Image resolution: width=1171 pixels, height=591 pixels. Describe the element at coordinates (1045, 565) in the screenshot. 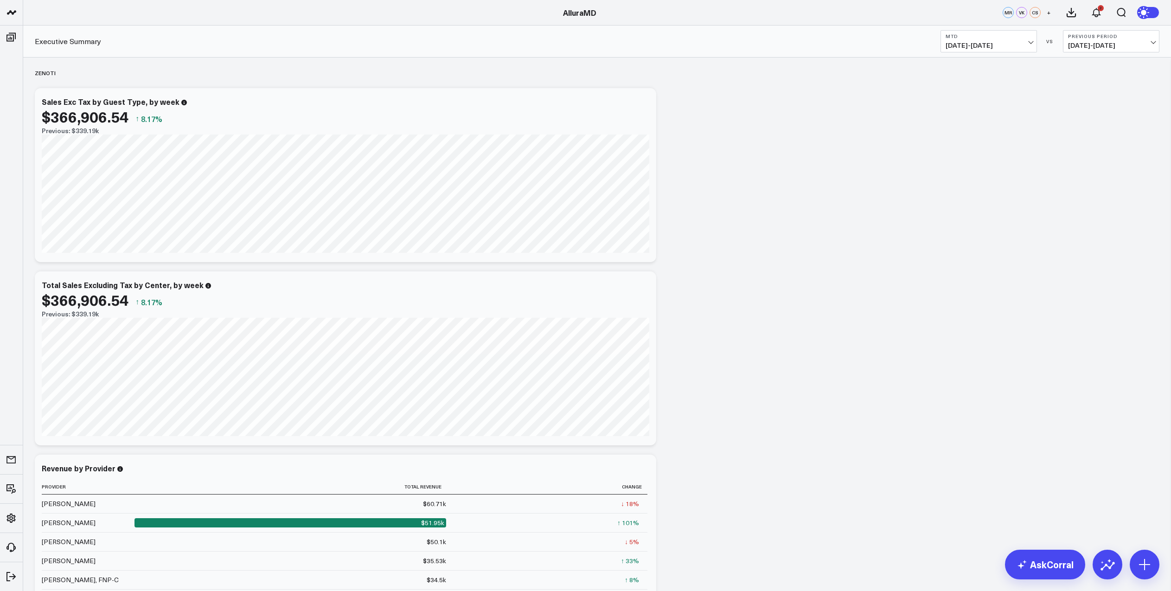

I see `a: AskCorral` at that location.